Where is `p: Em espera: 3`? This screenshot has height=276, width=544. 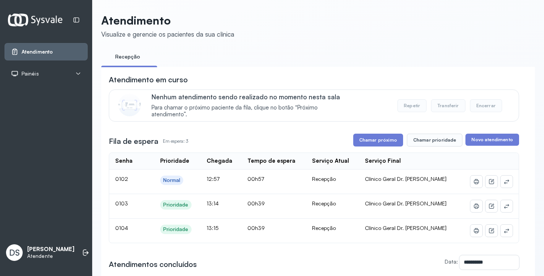
p: Em espera: 3 is located at coordinates (175, 141).